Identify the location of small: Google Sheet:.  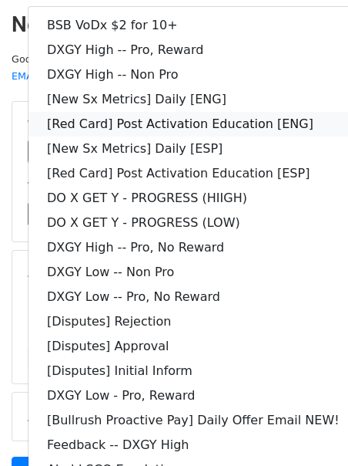
(108, 68).